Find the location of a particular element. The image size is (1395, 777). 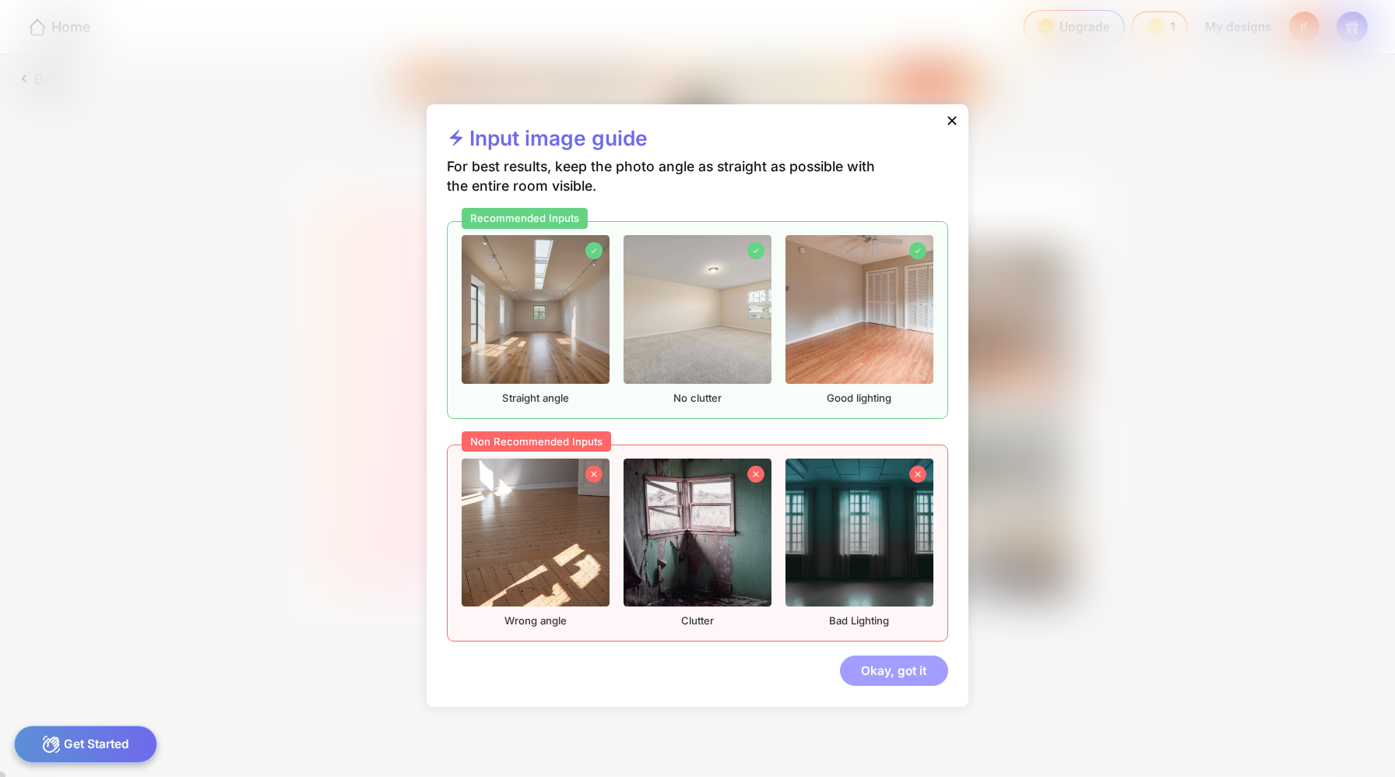

img: emptyLivingRoomImage1.jpg is located at coordinates (536, 309).